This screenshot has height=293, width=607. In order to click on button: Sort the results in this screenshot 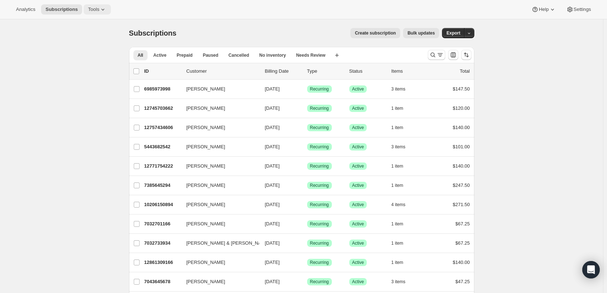, I will do `click(466, 55)`.